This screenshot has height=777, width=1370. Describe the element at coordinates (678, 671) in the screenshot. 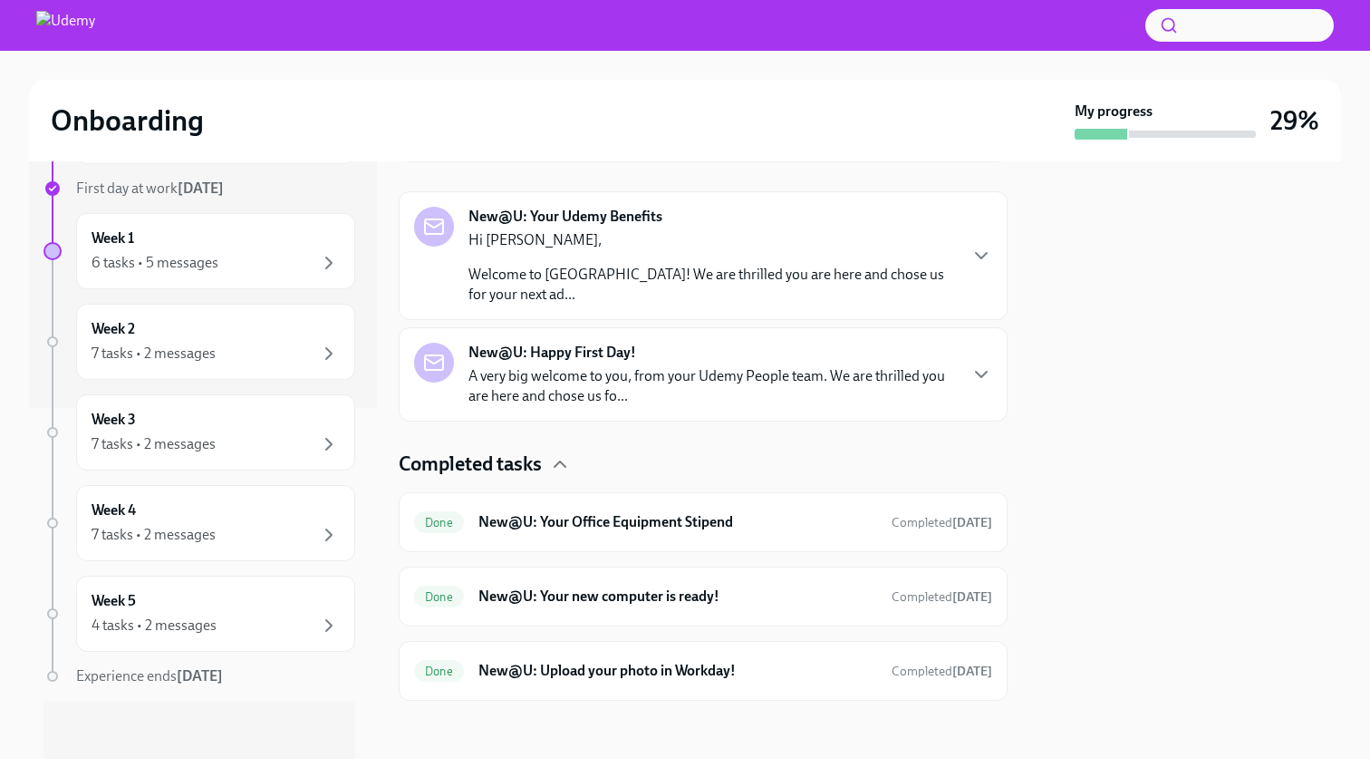

I see `h6: New@U: Upload your photo in Workday!` at that location.